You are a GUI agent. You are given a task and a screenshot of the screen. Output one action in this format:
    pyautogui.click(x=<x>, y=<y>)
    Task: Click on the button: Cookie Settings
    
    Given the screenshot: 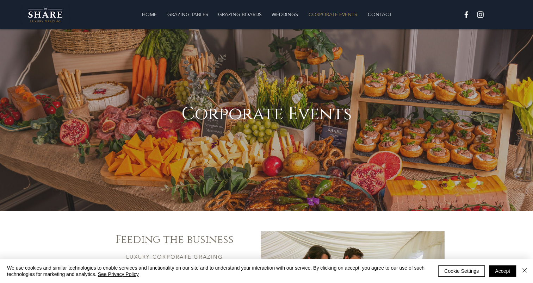 What is the action you would take?
    pyautogui.click(x=461, y=271)
    